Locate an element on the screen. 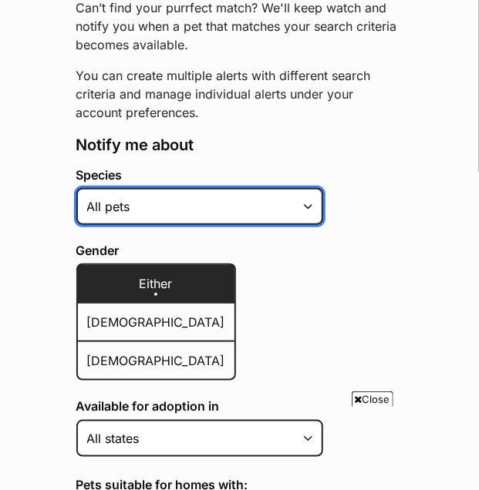 This screenshot has width=479, height=490. label: Available for adoption in is located at coordinates (240, 406).